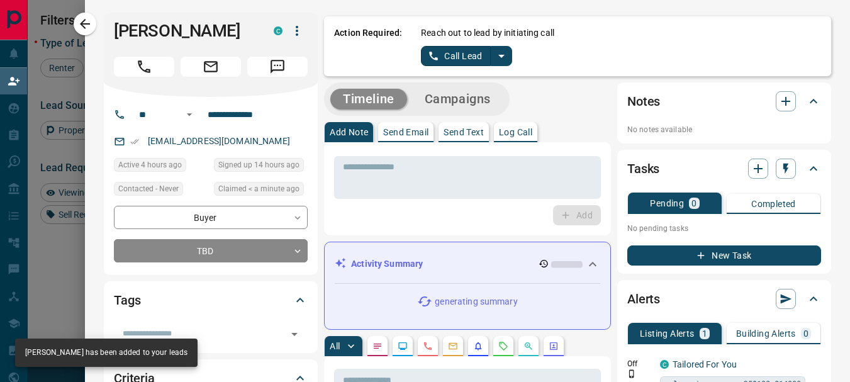 The width and height of the screenshot is (850, 382). Describe the element at coordinates (632, 374) in the screenshot. I see `svg: Push Notification Only` at that location.